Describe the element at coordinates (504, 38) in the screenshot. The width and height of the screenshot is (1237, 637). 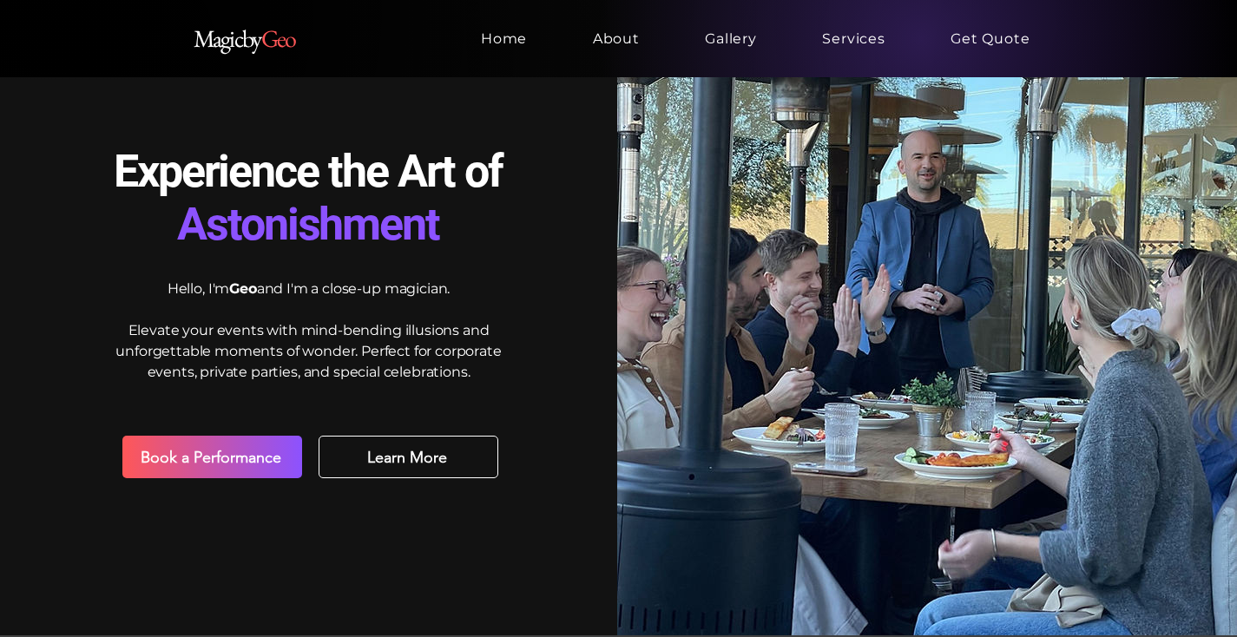
I see `span: Home` at that location.